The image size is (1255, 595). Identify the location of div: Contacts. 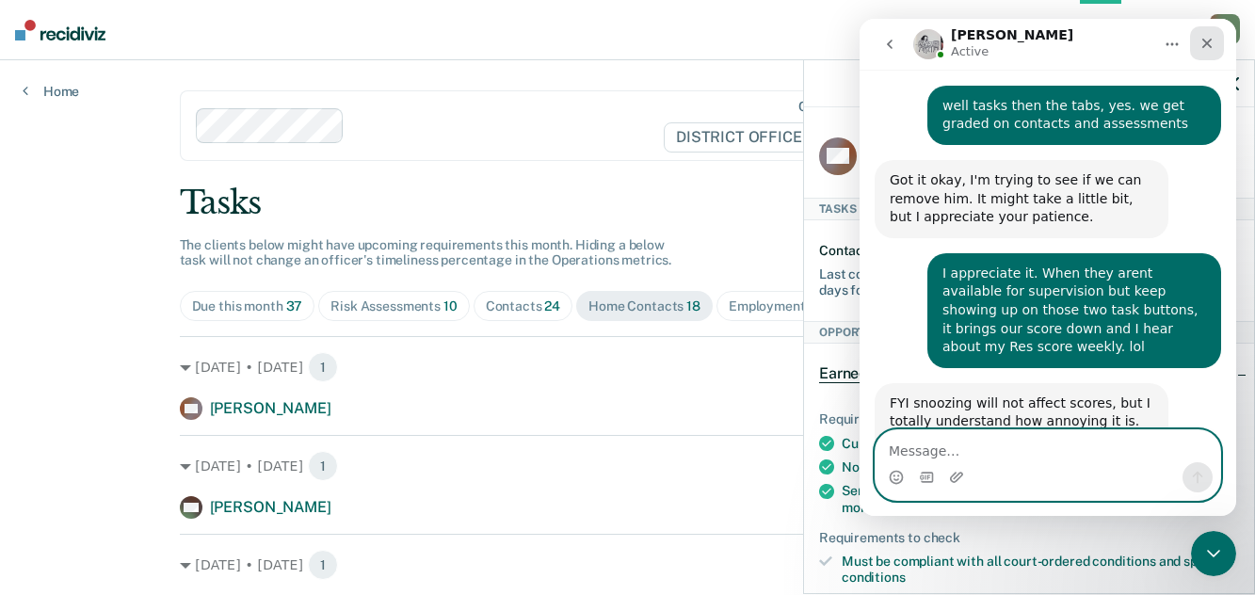
(524, 306).